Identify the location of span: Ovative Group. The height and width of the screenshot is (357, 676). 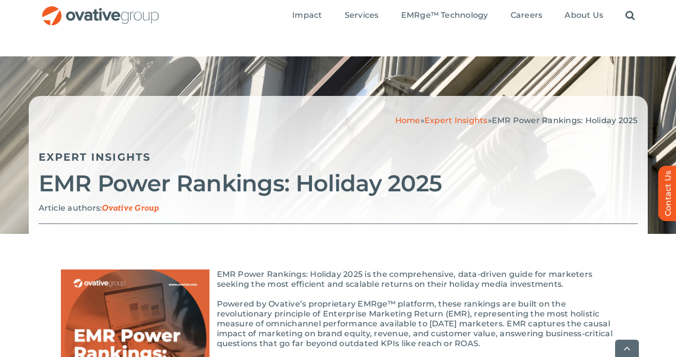
(130, 208).